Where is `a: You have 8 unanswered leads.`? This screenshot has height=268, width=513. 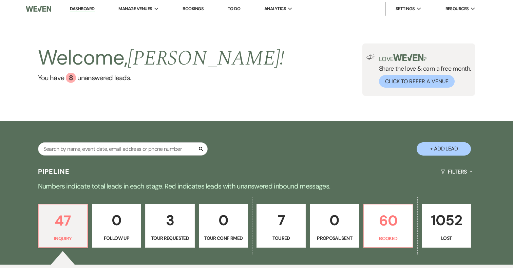
a: You have 8 unanswered leads. is located at coordinates (161, 78).